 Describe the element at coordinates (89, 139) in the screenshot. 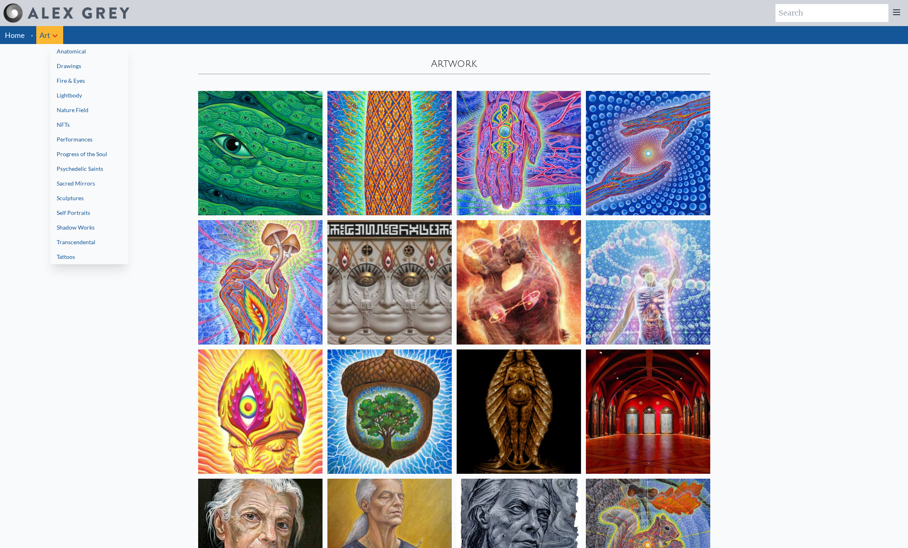

I see `a: Performances` at that location.